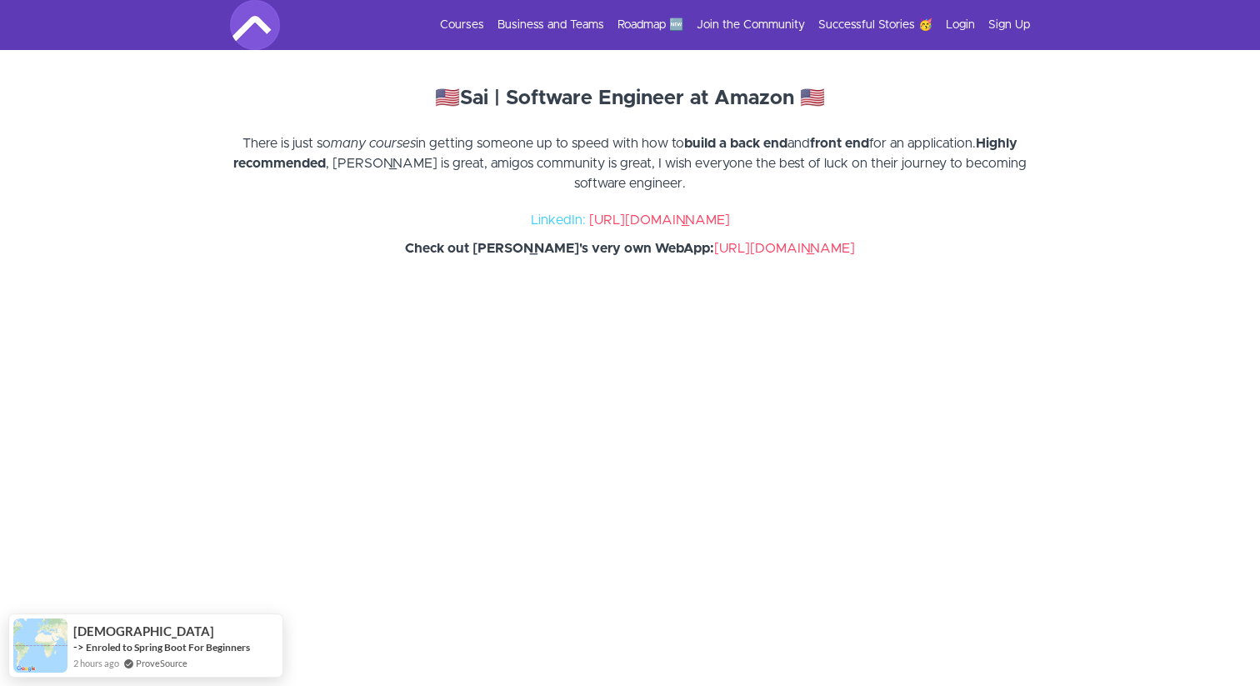 The image size is (1260, 686). What do you see at coordinates (627, 98) in the screenshot?
I see `strong: Sai | Software Engineer at Amazon` at bounding box center [627, 98].